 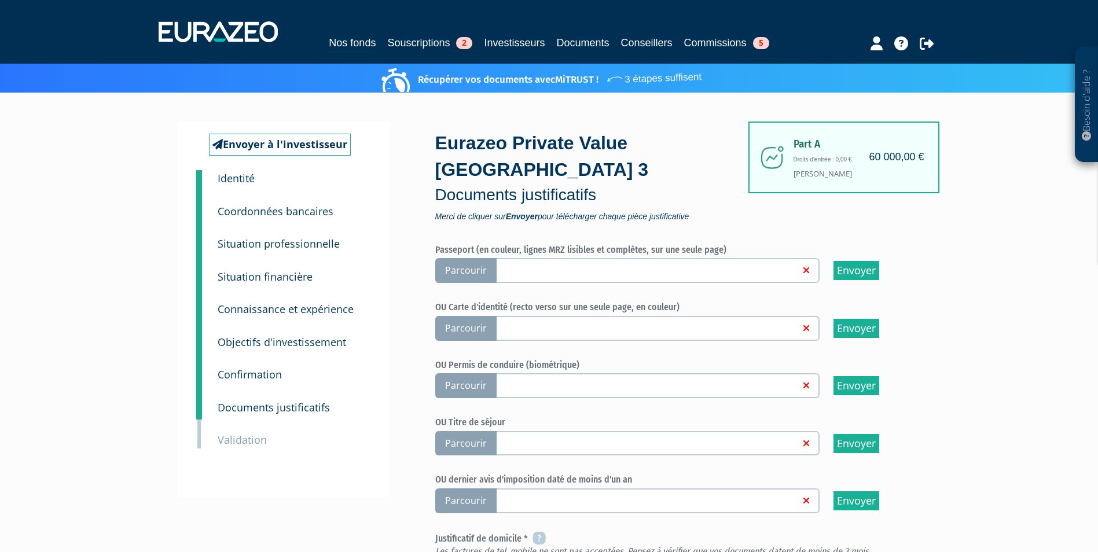 What do you see at coordinates (675, 480) in the screenshot?
I see `h6: OU dernier avis d'imposition daté de moins d'un an` at bounding box center [675, 480].